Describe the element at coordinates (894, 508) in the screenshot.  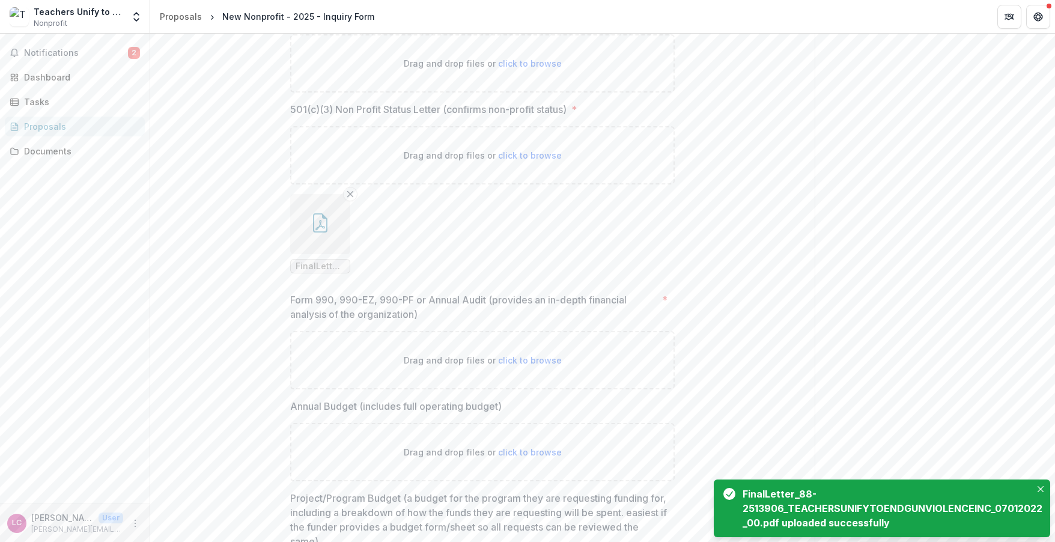
I see `div: FinalLetter_88-2513906_TEACHERSUNIFYTOENDGUNVIOLENCEINC_07012022_00.pdf uploaded successfully` at that location.